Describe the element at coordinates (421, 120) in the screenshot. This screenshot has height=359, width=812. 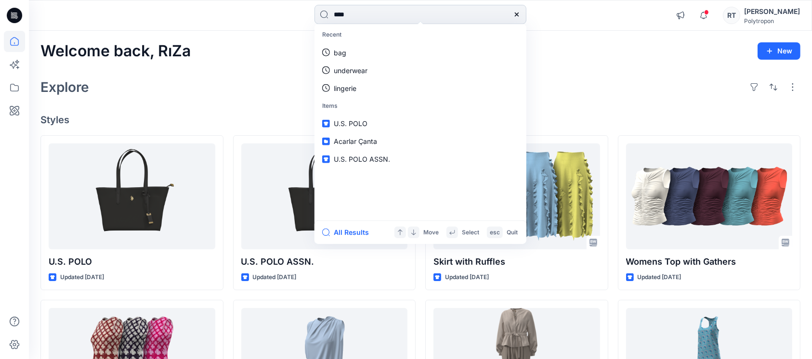
I see `h4: Styles` at that location.